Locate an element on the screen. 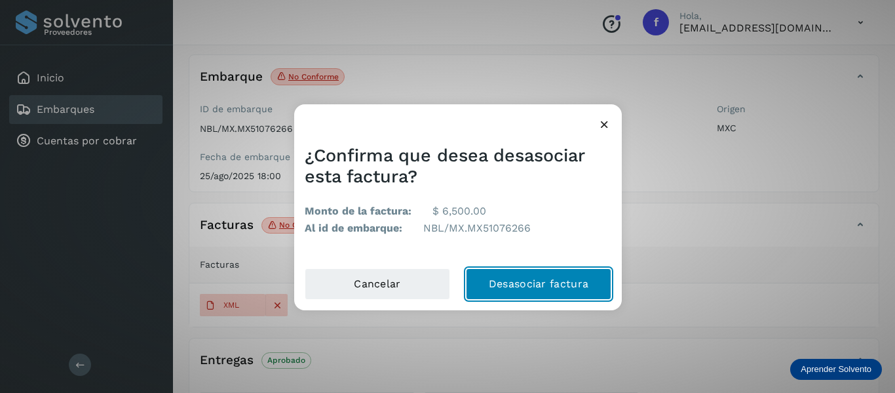 Image resolution: width=895 pixels, height=393 pixels. button: Cancelar is located at coordinates (378, 284).